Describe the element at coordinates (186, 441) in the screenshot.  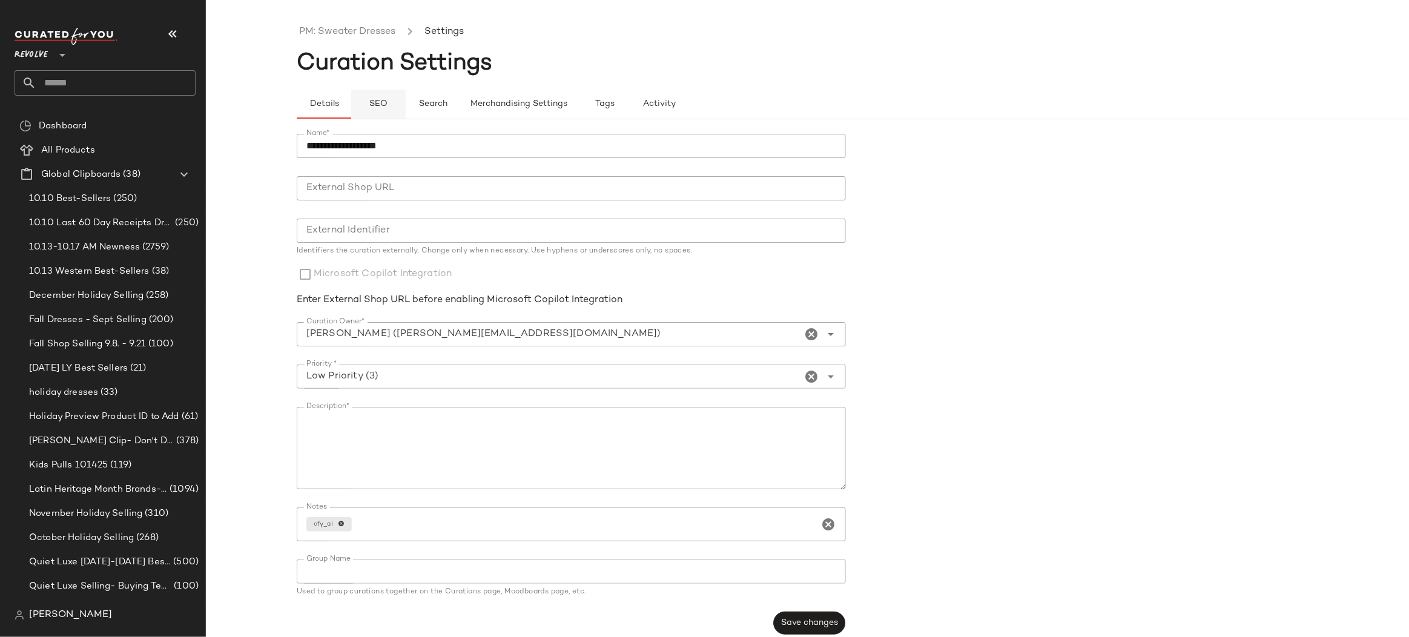
I see `span: (378)` at that location.